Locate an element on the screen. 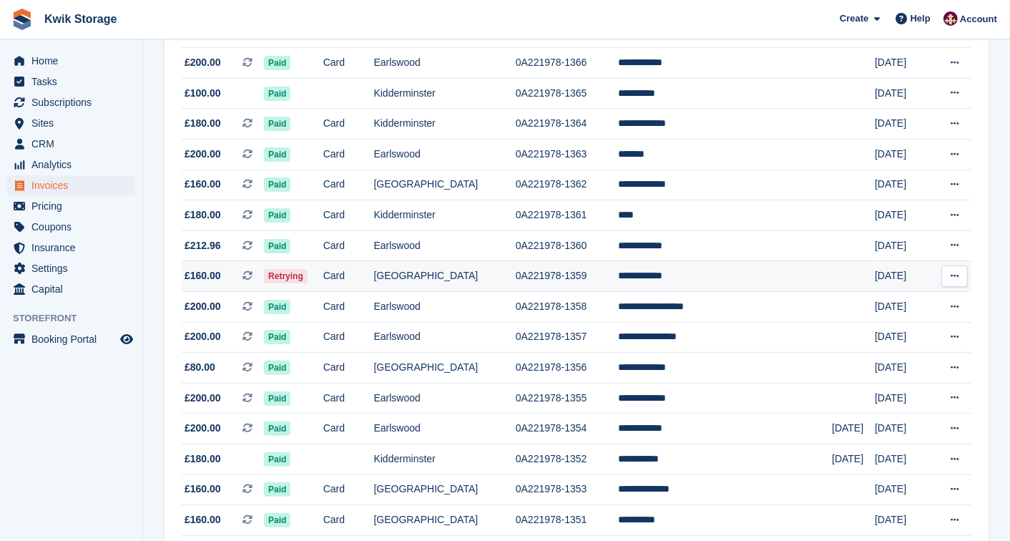 Image resolution: width=1010 pixels, height=541 pixels. td: 0A221978-1354 is located at coordinates (567, 429).